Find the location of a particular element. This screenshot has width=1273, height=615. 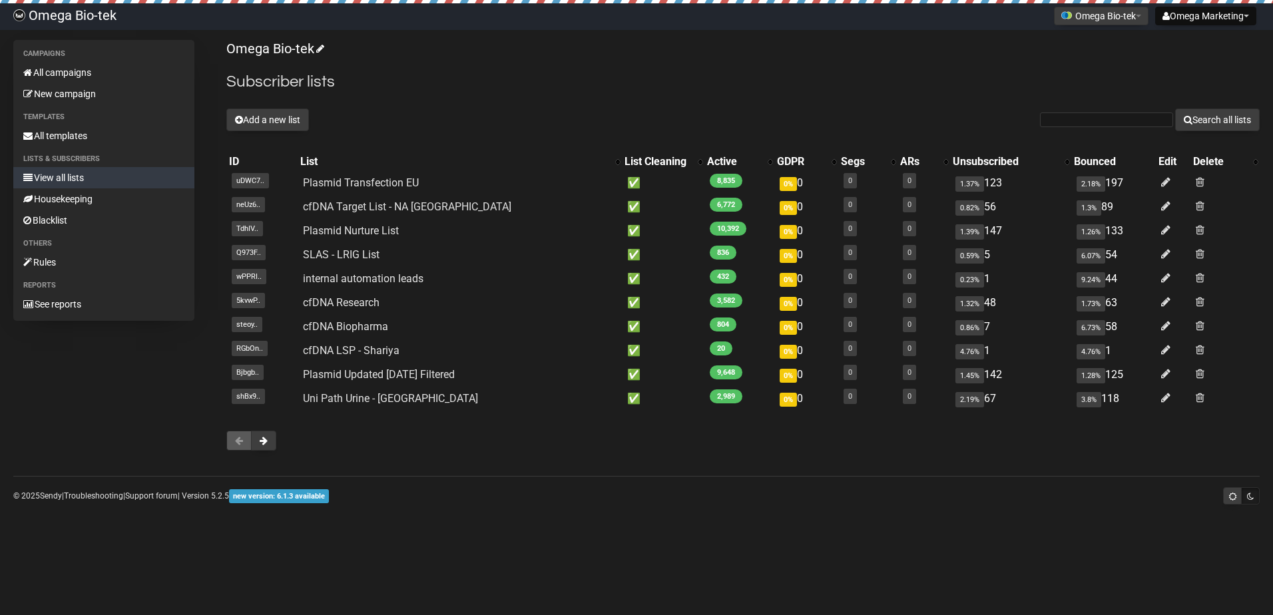

span: 3,582 is located at coordinates (725, 300).